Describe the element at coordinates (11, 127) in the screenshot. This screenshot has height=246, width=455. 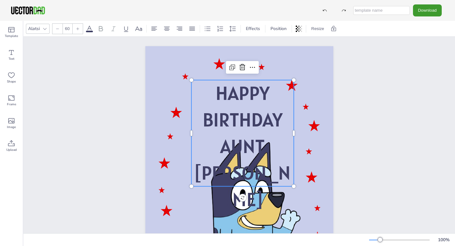
I see `span: Image` at that location.